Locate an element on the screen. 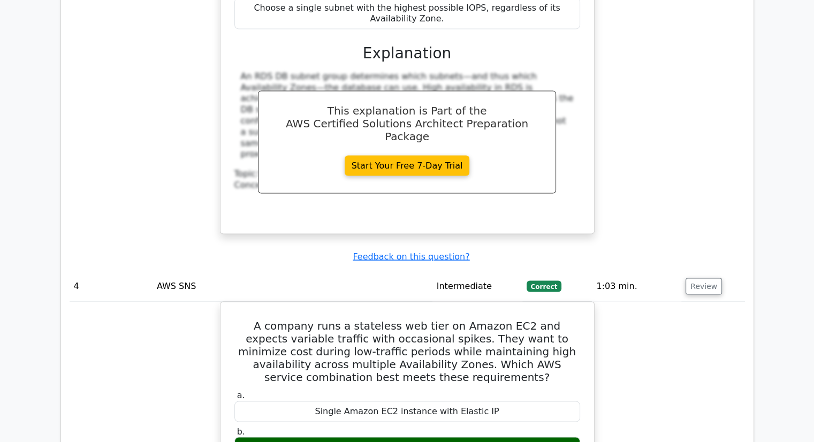 The image size is (814, 442). div: Concept: is located at coordinates (407, 185).